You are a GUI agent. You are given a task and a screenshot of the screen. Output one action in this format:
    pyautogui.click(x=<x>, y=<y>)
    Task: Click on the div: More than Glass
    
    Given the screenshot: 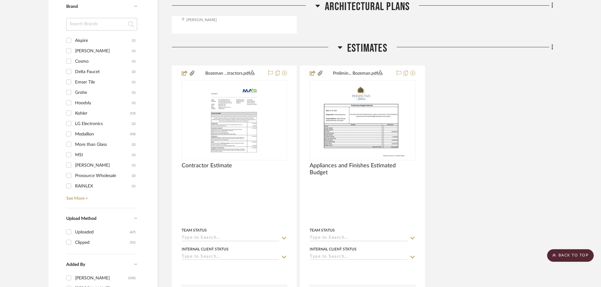 What is the action you would take?
    pyautogui.click(x=103, y=145)
    